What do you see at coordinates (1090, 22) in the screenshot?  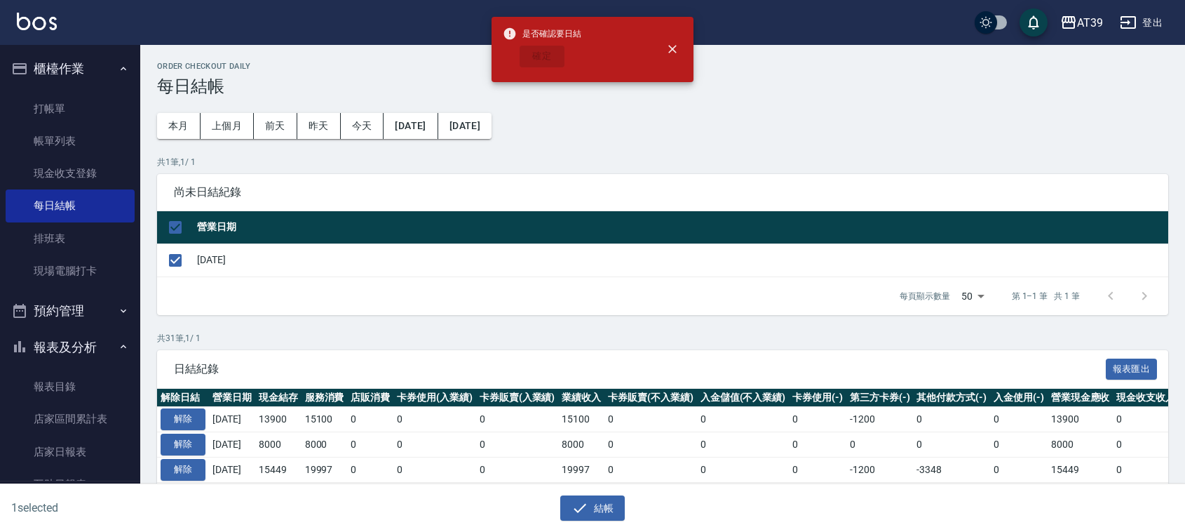 I see `div: AT39` at bounding box center [1090, 22].